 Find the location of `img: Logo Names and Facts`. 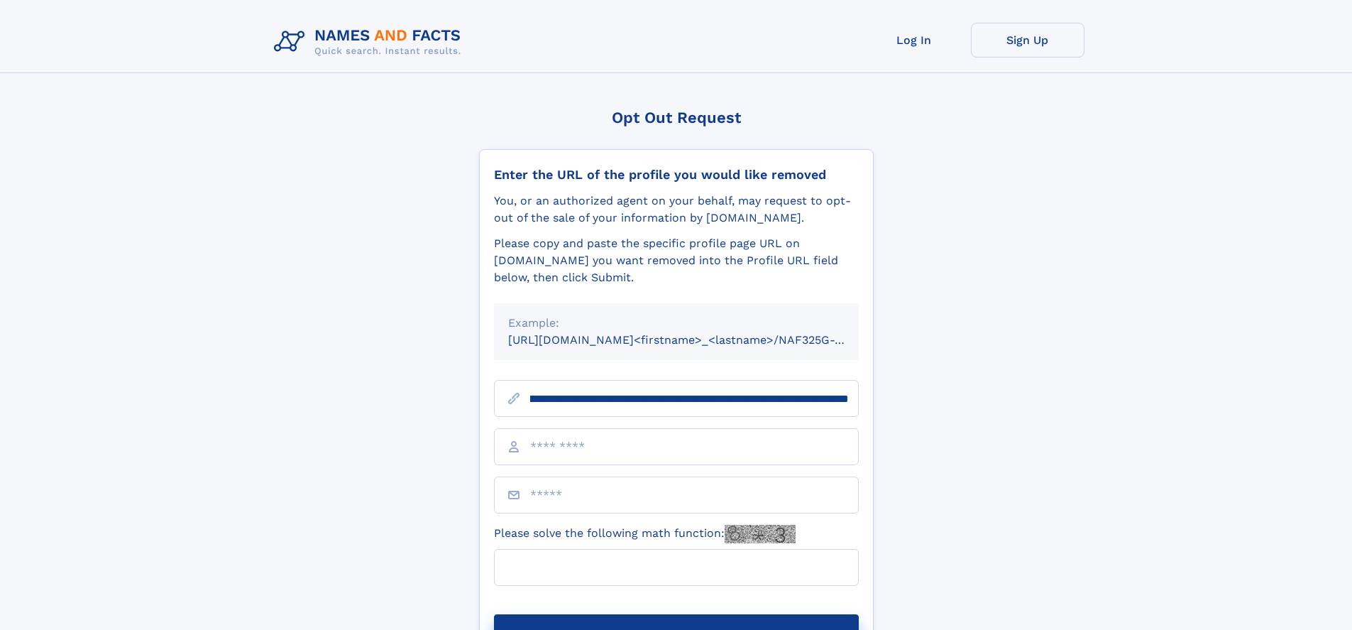

img: Logo Names and Facts is located at coordinates (371, 42).